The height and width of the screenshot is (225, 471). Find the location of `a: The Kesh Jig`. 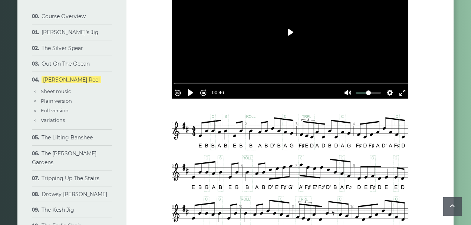

a: The Kesh Jig is located at coordinates (58, 210).